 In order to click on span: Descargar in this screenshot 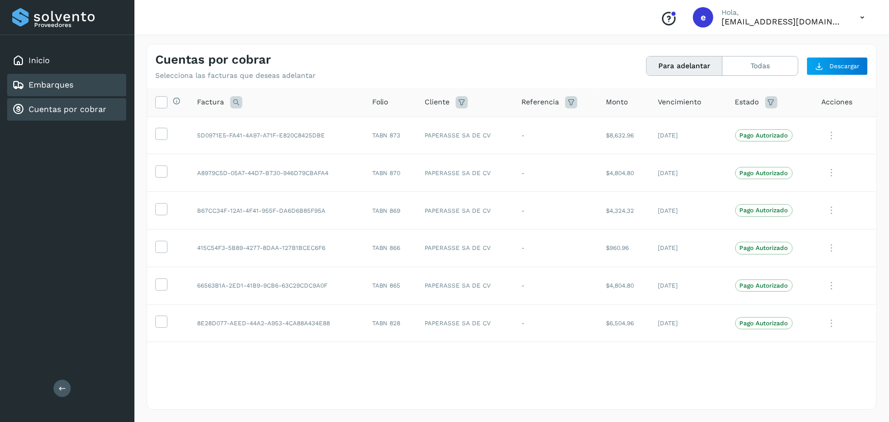, I will do `click(844, 66)`.